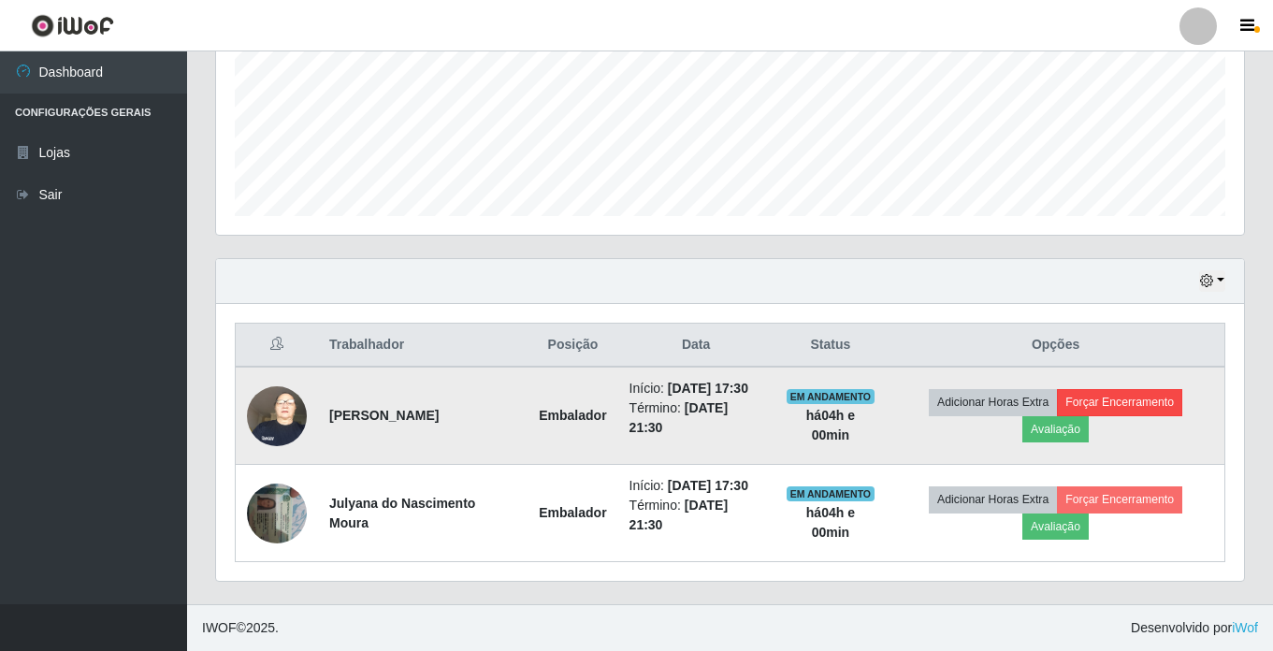  What do you see at coordinates (277, 513) in the screenshot?
I see `img: 1752452635065.jpeg` at bounding box center [277, 513].